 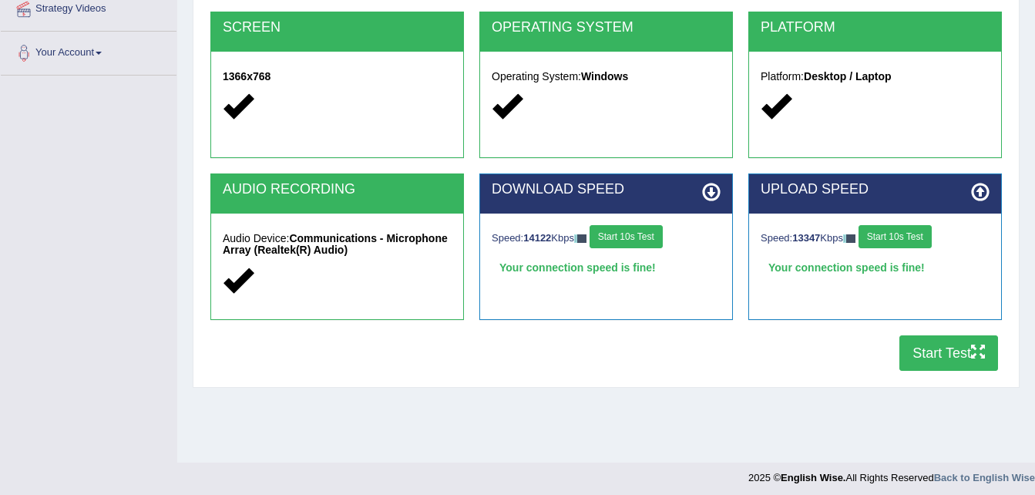 I want to click on h2: PLATFORM, so click(x=874, y=28).